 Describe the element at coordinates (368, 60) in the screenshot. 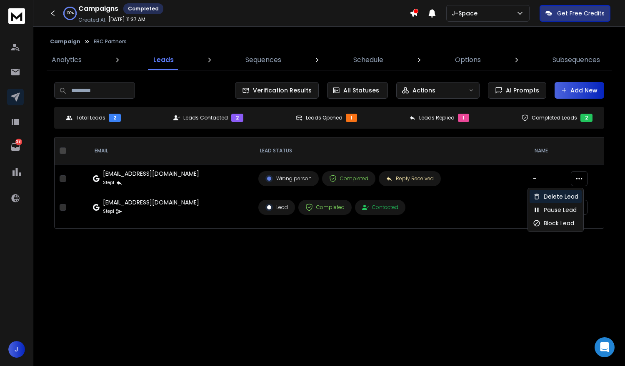

I see `p: Schedule` at that location.